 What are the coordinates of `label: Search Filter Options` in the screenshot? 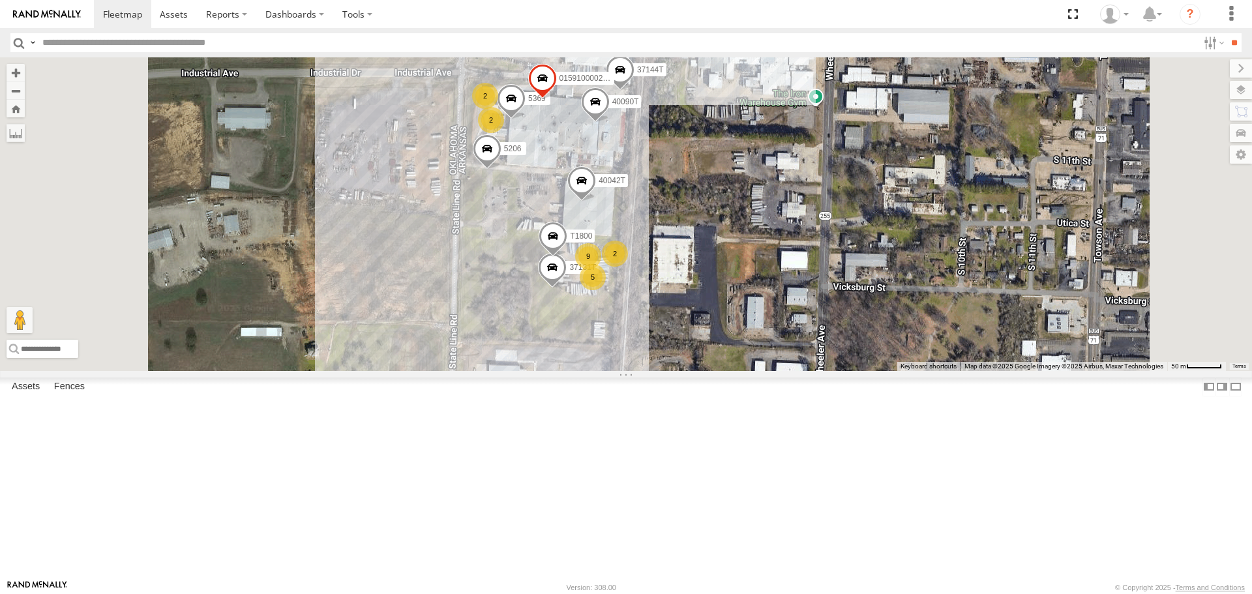 It's located at (1212, 42).